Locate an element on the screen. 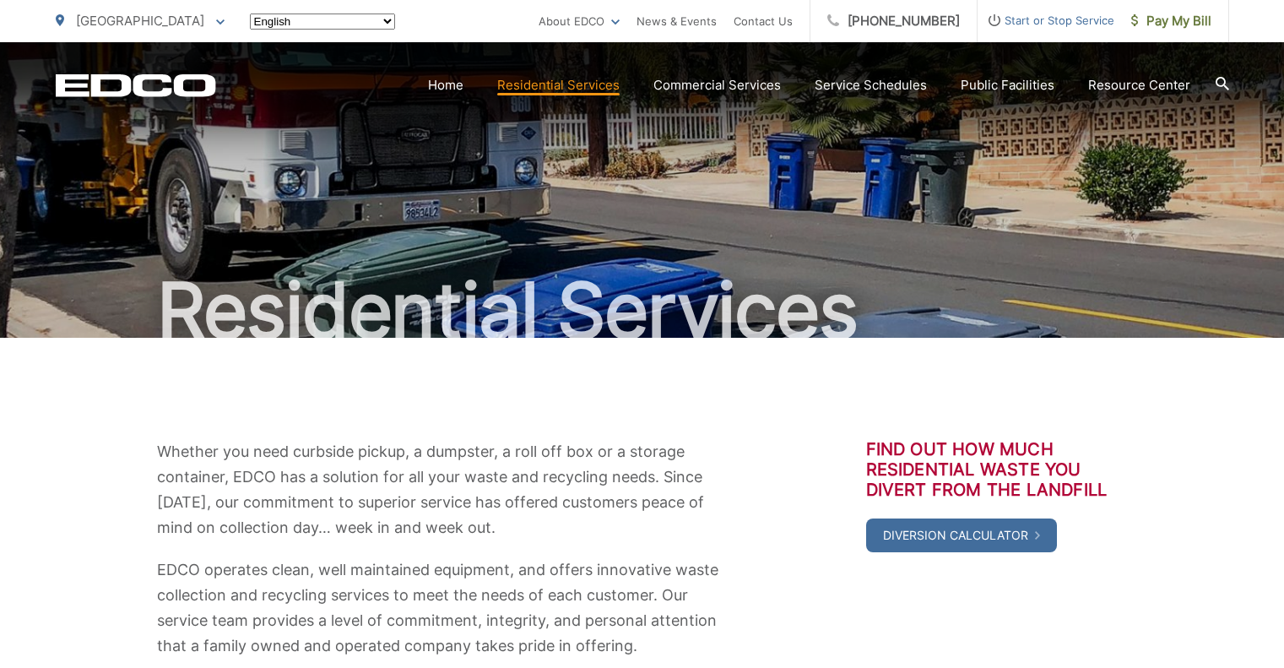  h1: Residential Services is located at coordinates (643, 311).